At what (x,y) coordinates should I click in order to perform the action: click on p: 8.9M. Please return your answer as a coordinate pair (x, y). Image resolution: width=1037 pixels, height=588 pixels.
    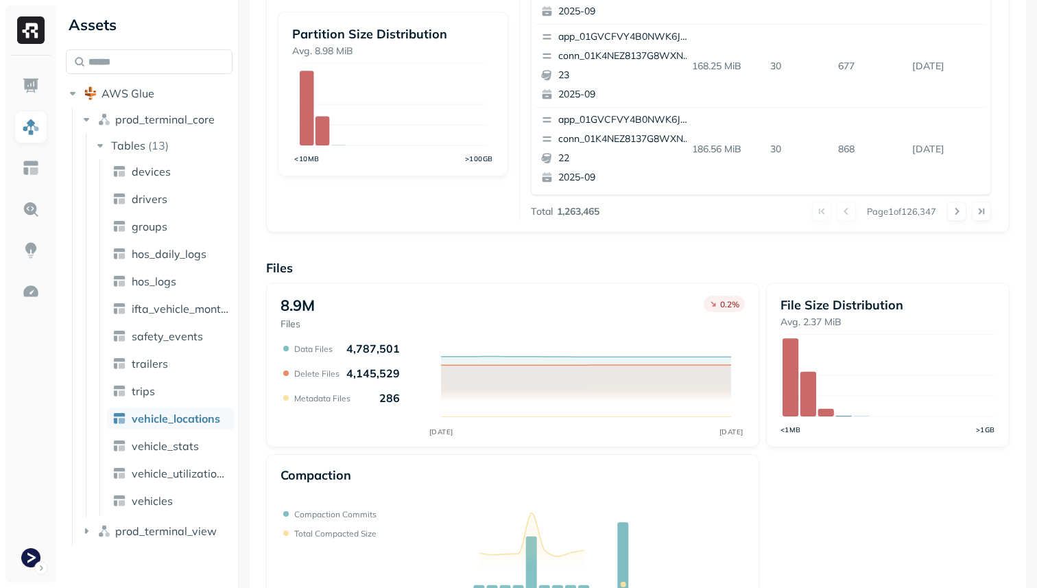
    Looking at the image, I should click on (298, 305).